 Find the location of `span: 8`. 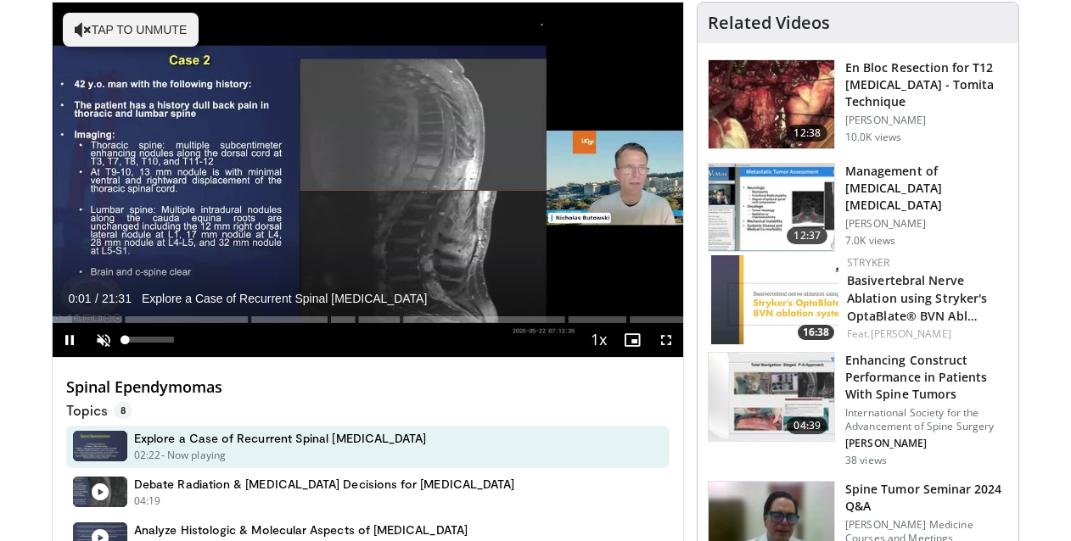

span: 8 is located at coordinates (123, 411).